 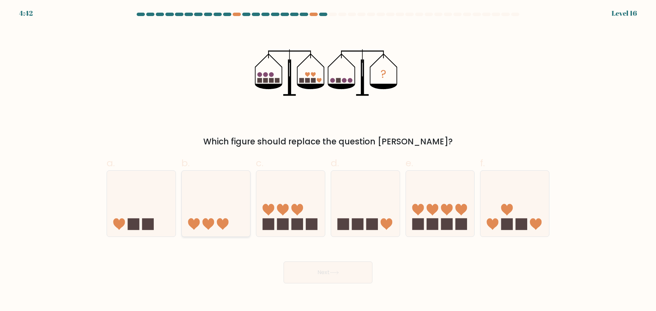 I want to click on span: c., so click(x=259, y=163).